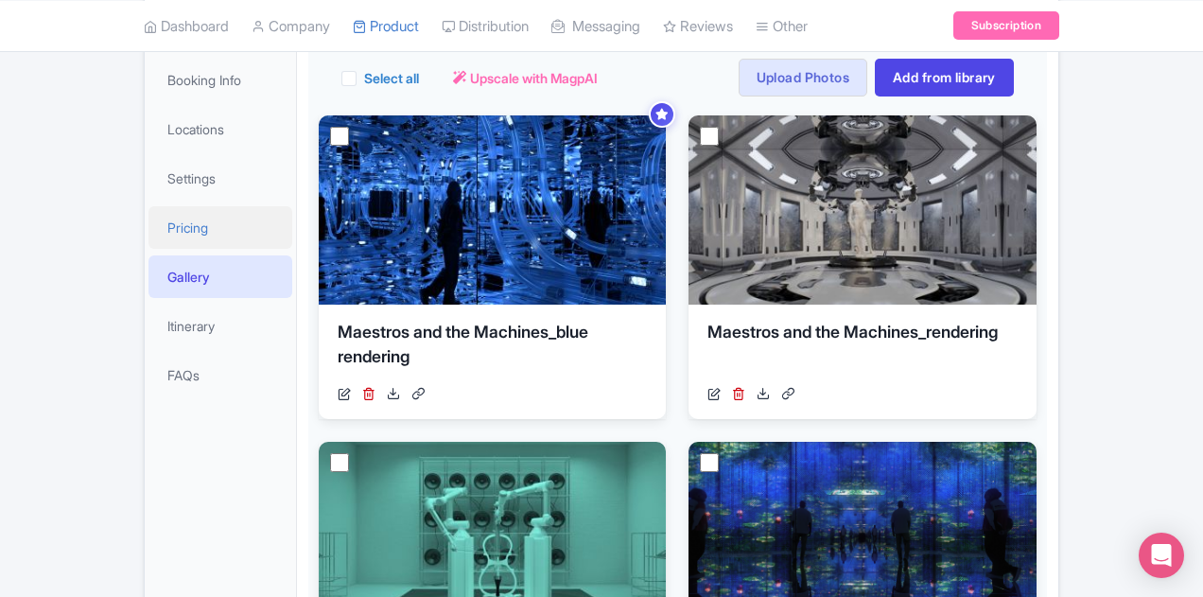 The width and height of the screenshot is (1203, 597). I want to click on a: Upload Photos, so click(803, 78).